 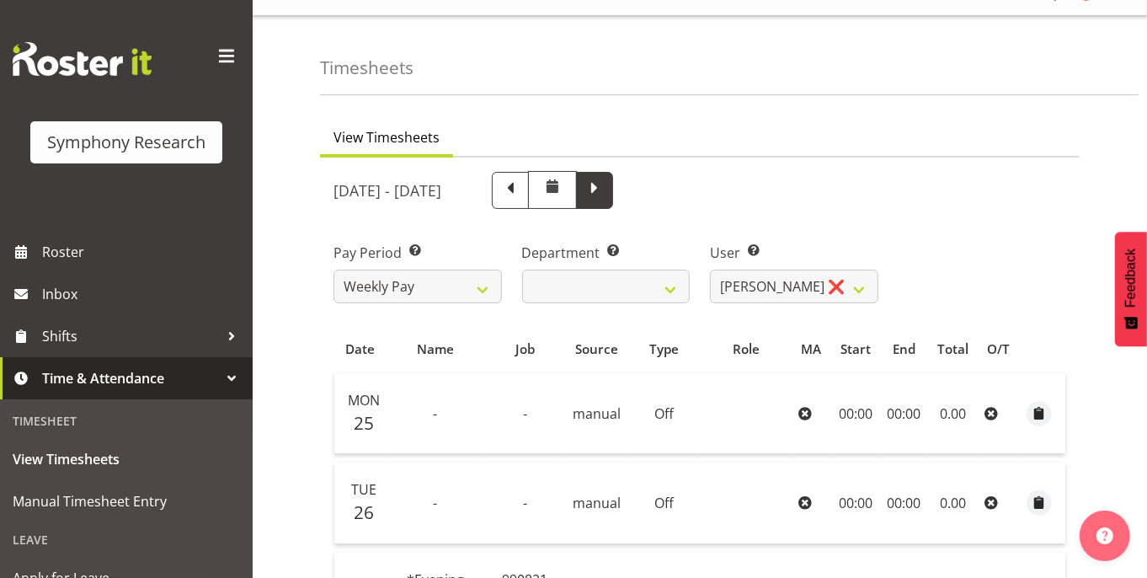 I want to click on span: Tue, so click(x=364, y=489).